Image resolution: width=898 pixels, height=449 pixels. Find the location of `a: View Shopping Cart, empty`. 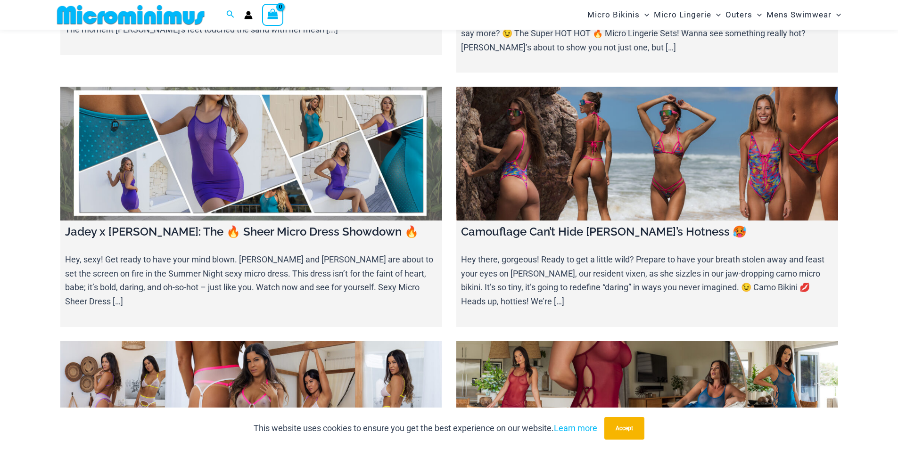

a: View Shopping Cart, empty is located at coordinates (273, 15).